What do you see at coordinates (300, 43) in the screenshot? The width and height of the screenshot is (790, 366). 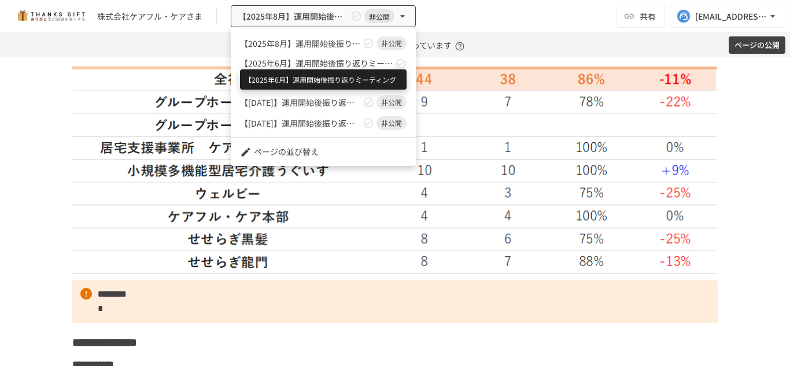 I see `span: 【2025年8月】運用開始後振り返りミーティング` at bounding box center [300, 43].